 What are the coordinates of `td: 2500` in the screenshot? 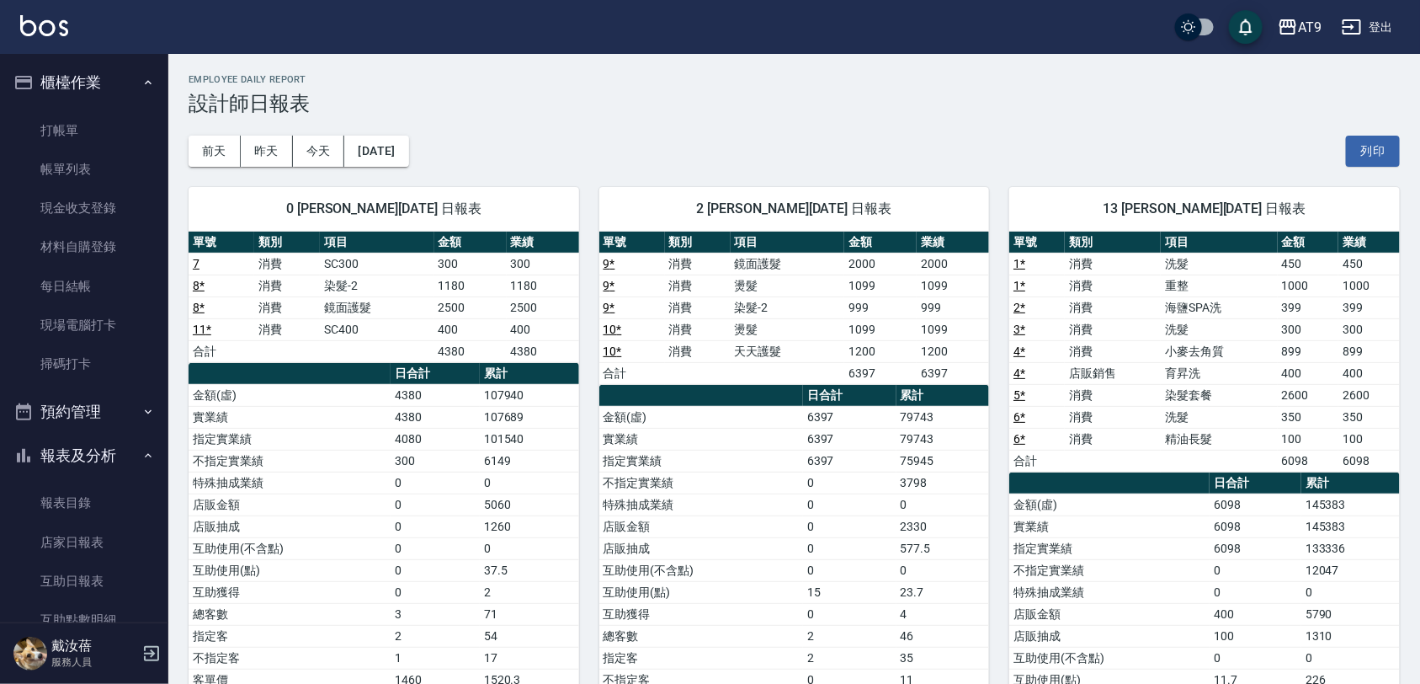 It's located at (543, 307).